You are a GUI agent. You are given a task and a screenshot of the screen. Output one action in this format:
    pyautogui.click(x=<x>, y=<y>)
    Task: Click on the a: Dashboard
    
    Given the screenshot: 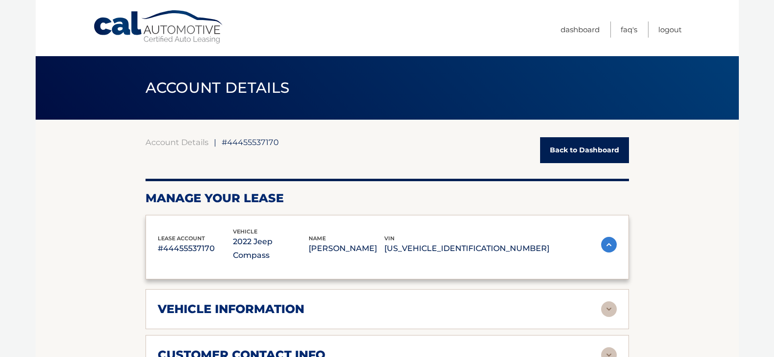 What is the action you would take?
    pyautogui.click(x=580, y=29)
    